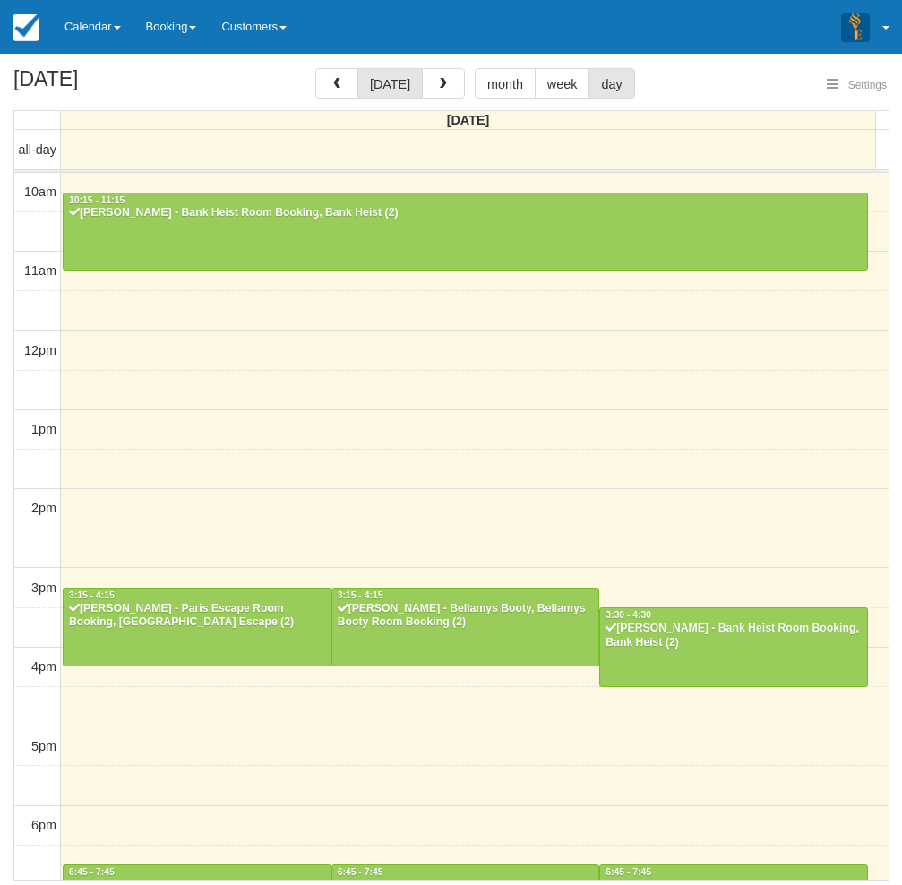 This screenshot has height=885, width=902. What do you see at coordinates (44, 588) in the screenshot?
I see `span: 3pm` at bounding box center [44, 588].